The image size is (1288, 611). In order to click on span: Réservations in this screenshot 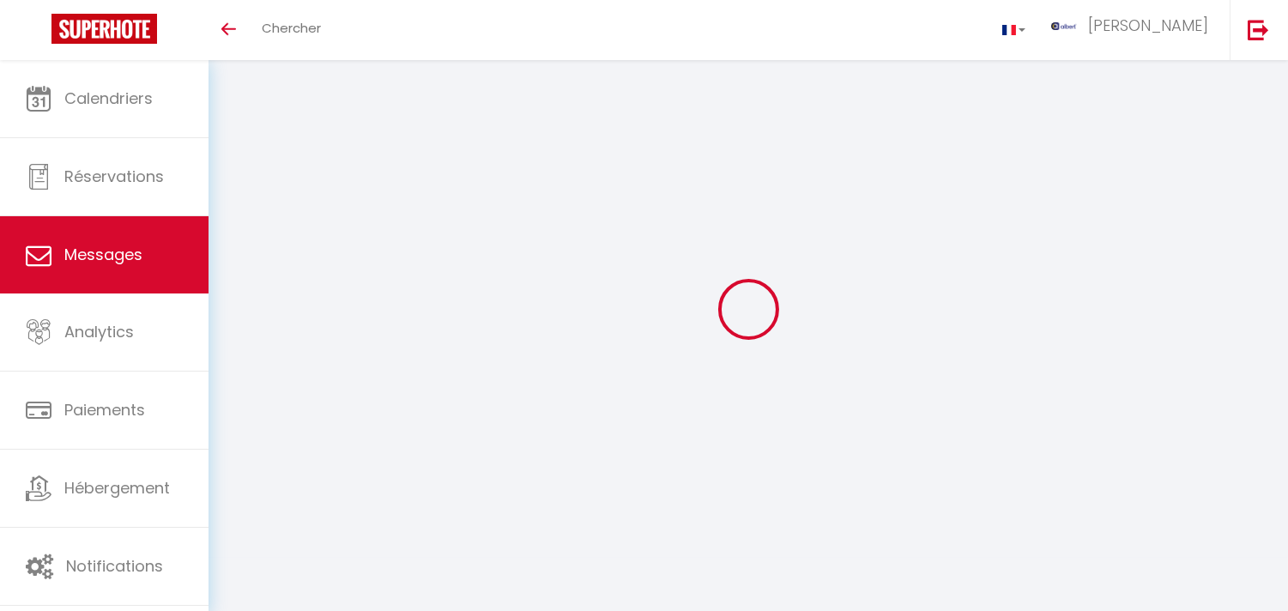, I will do `click(114, 176)`.